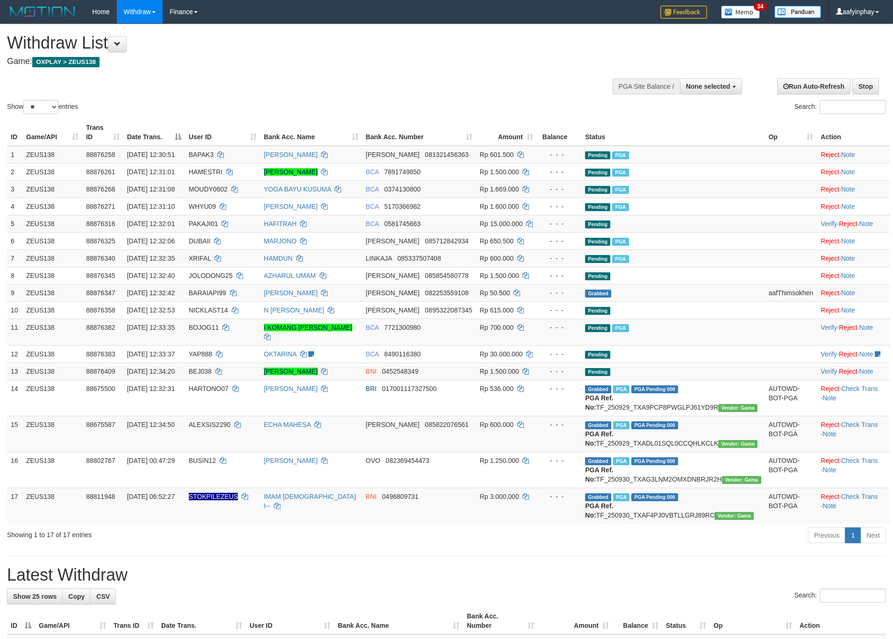  What do you see at coordinates (495, 293) in the screenshot?
I see `span: Rp 50.500` at bounding box center [495, 293].